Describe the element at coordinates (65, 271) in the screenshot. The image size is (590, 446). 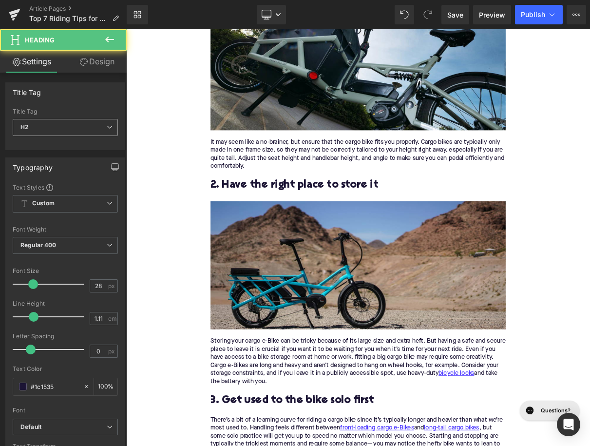
I see `div: Font Size` at that location.